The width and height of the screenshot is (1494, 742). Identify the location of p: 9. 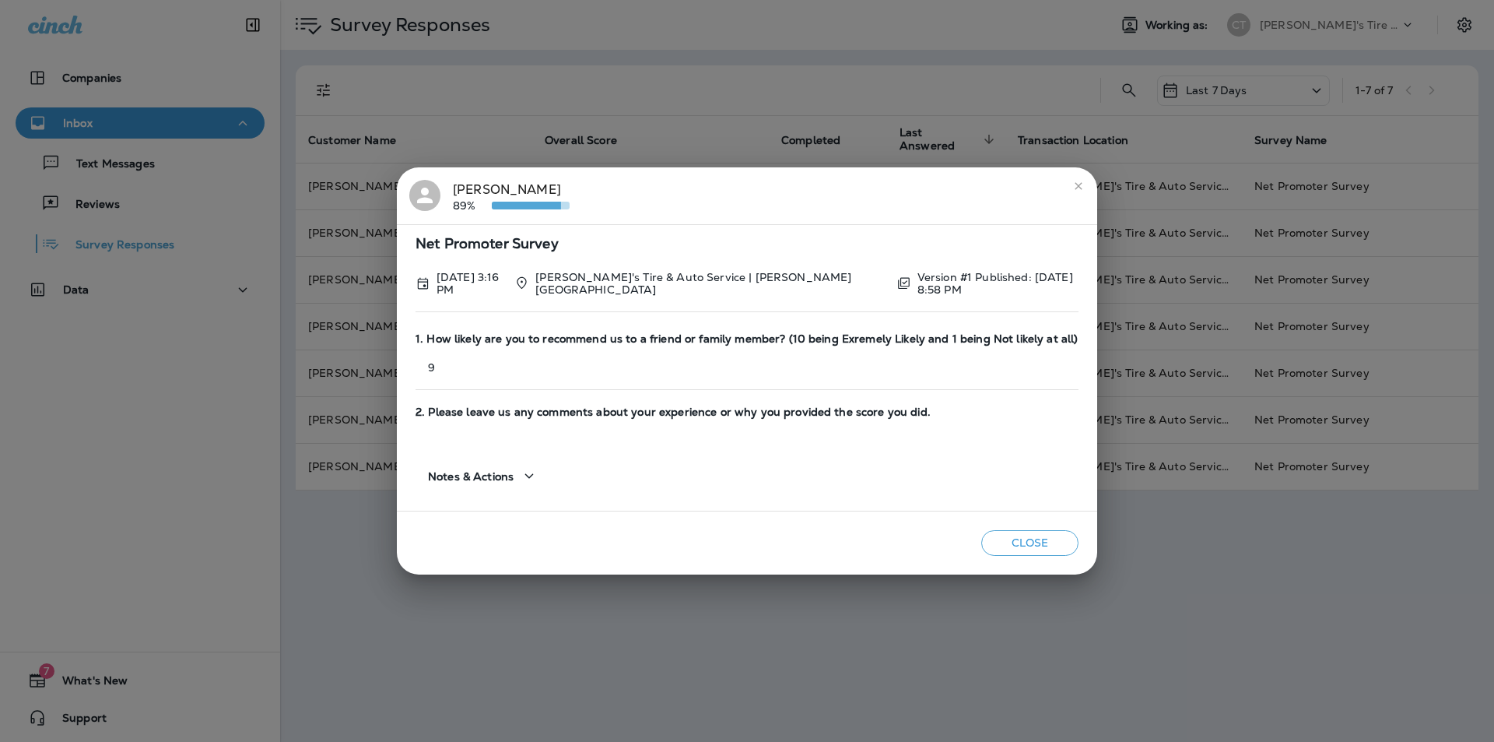
(747, 367).